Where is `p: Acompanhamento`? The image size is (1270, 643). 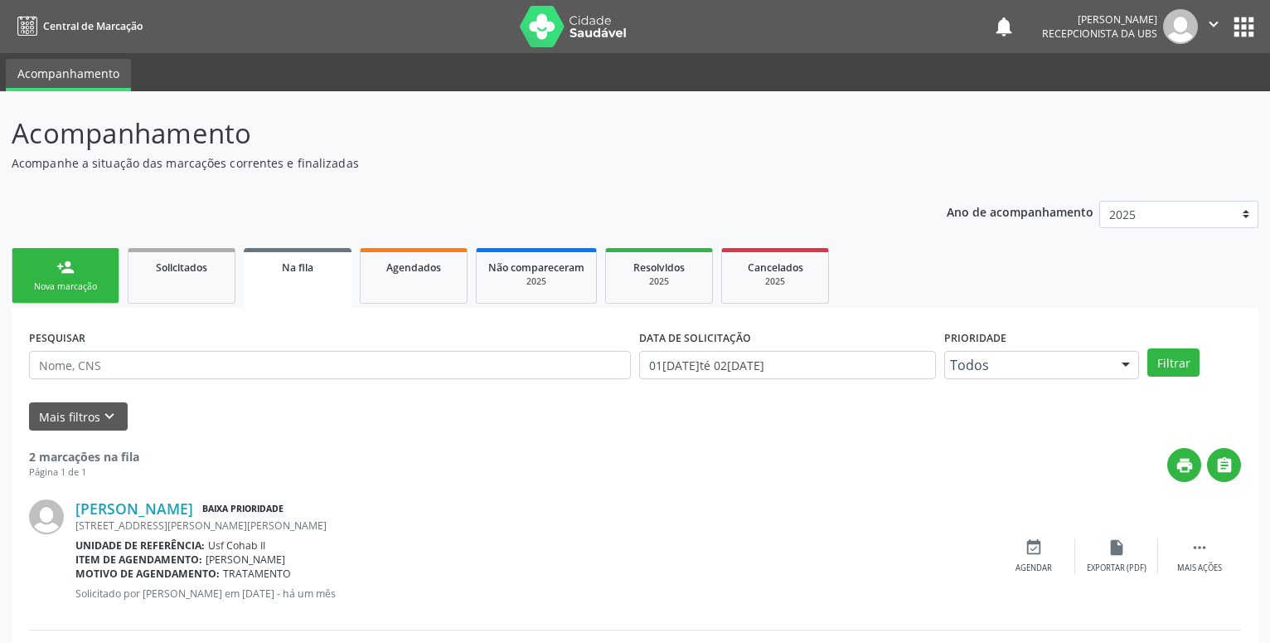 p: Acompanhamento is located at coordinates (448, 133).